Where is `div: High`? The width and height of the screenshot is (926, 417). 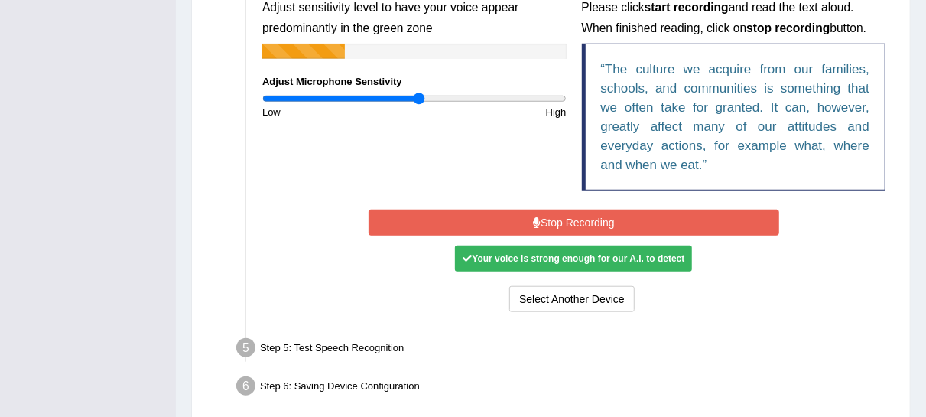 div: High is located at coordinates (494, 112).